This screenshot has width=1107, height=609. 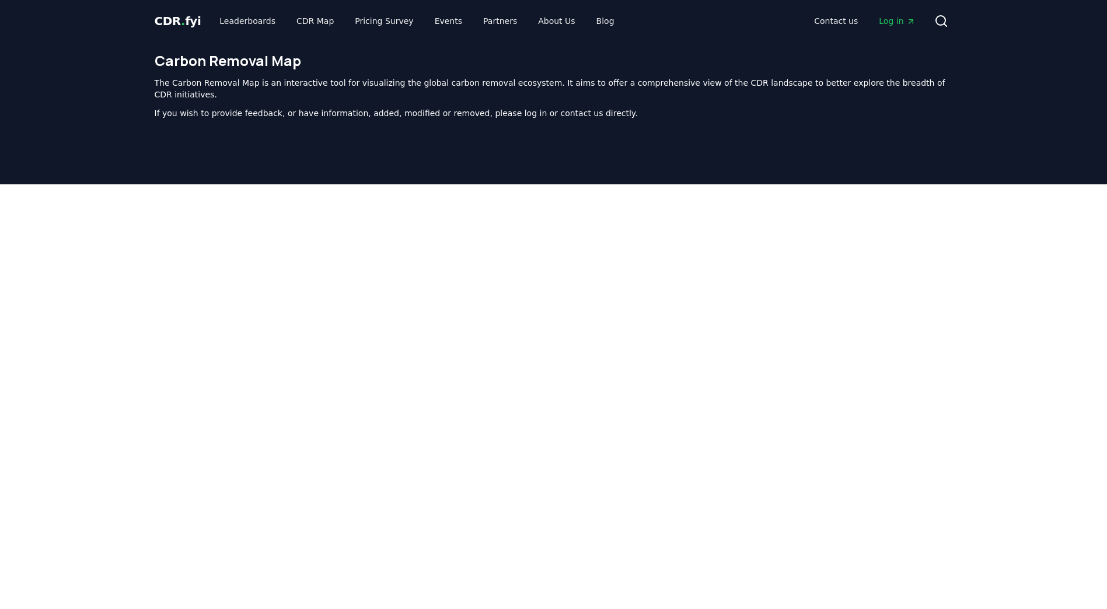 I want to click on p: The Carbon Removal Map is an interactive tool for visualizing the global carbon removal ecosystem..., so click(x=554, y=89).